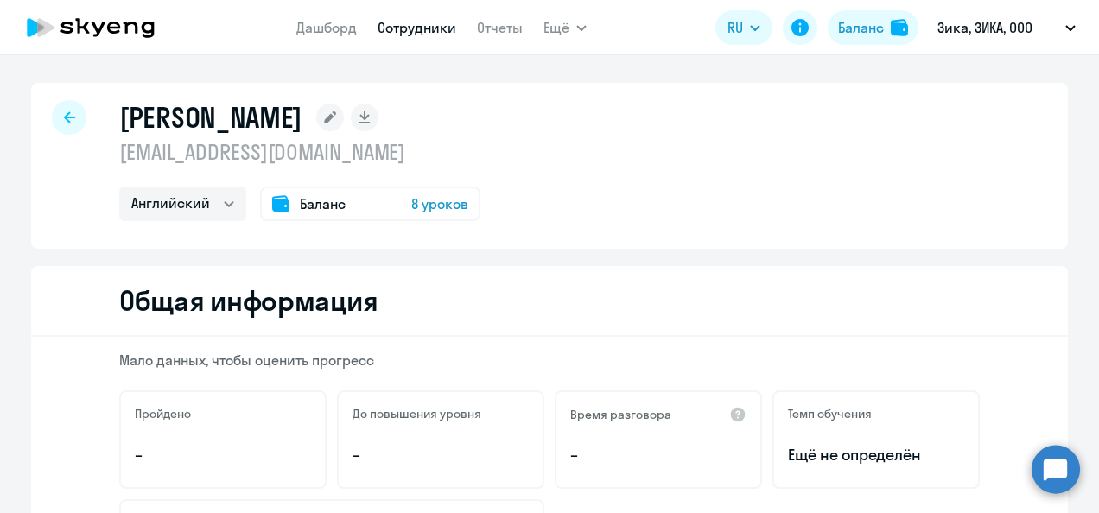 This screenshot has height=513, width=1099. What do you see at coordinates (620, 415) in the screenshot?
I see `h5: Время разговора` at bounding box center [620, 415].